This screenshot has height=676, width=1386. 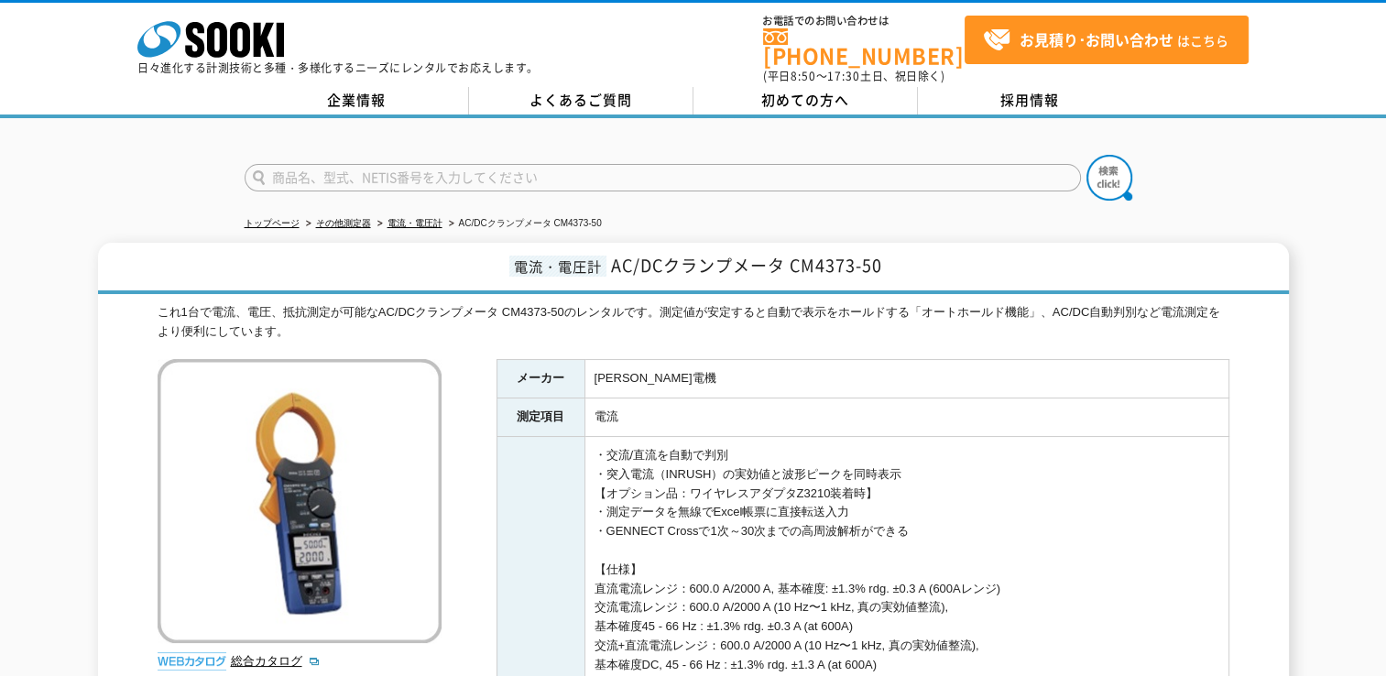 What do you see at coordinates (415, 223) in the screenshot?
I see `a: 電流・電圧計` at bounding box center [415, 223].